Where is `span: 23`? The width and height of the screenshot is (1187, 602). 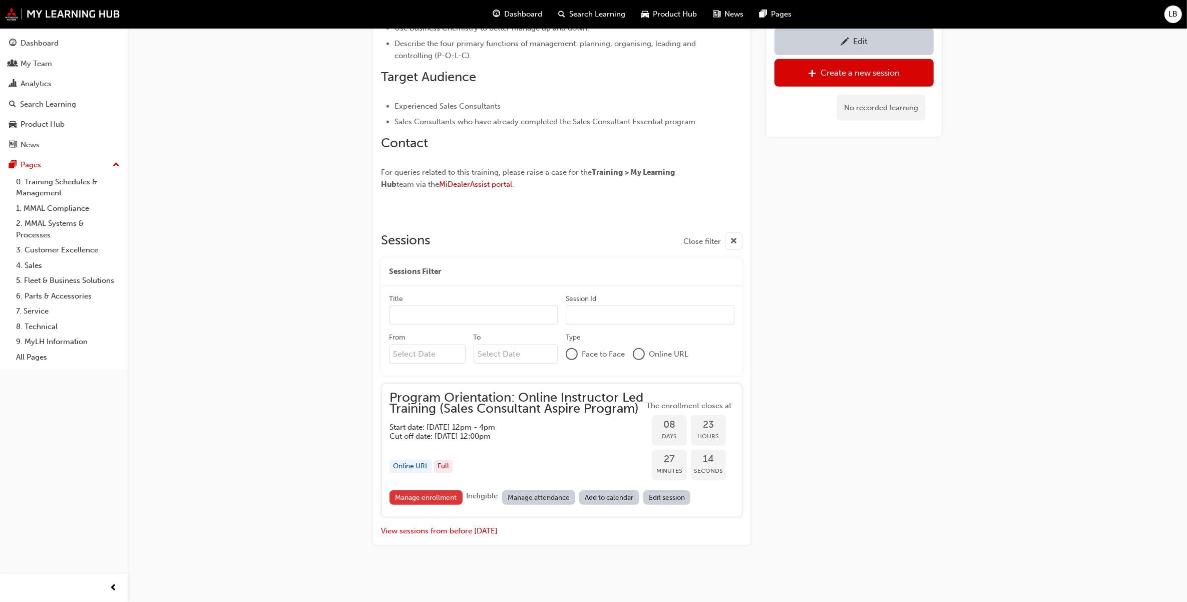
span: 23 is located at coordinates (708, 424).